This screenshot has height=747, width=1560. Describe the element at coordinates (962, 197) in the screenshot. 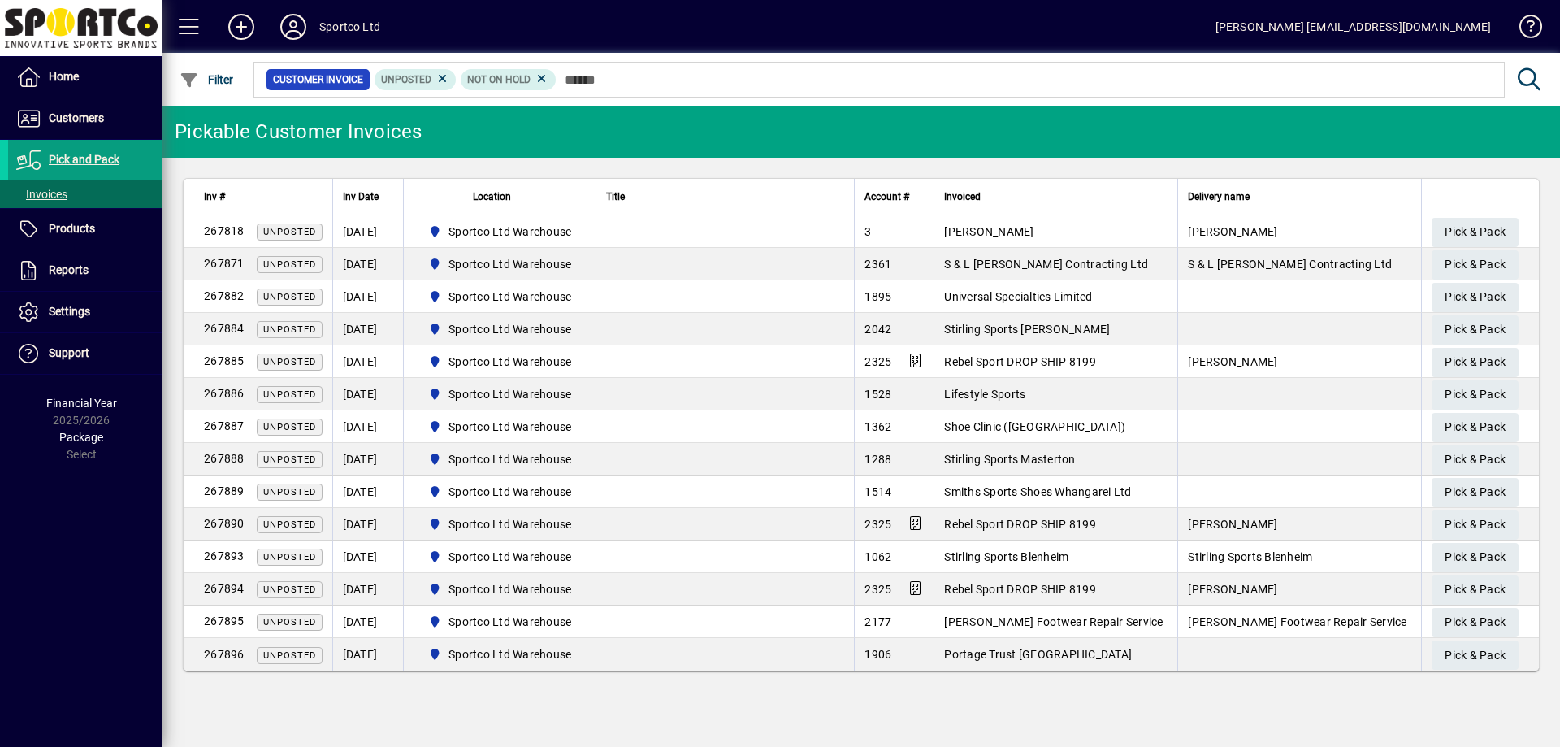

I see `span: Invoiced` at that location.